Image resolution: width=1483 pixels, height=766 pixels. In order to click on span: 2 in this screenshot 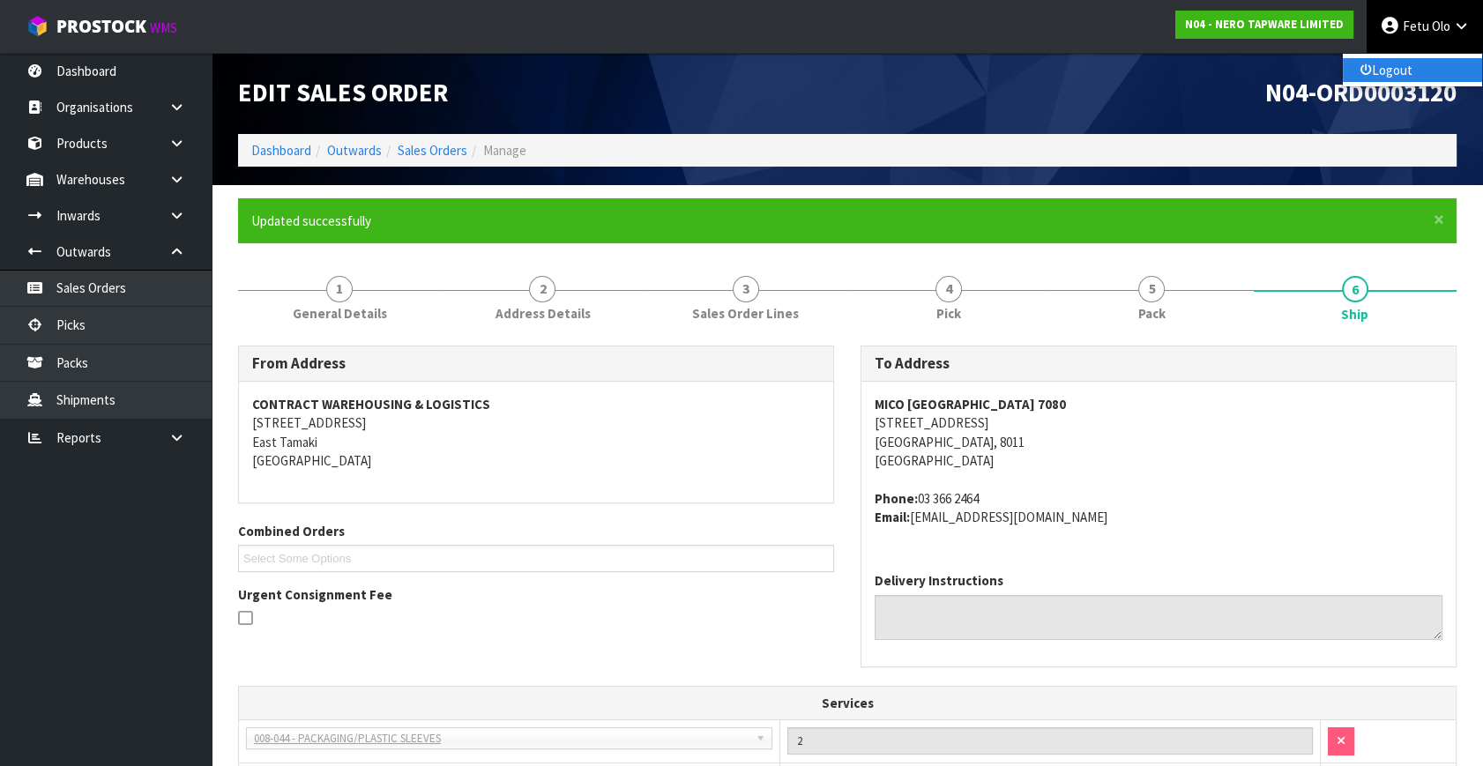, I will do `click(542, 289)`.